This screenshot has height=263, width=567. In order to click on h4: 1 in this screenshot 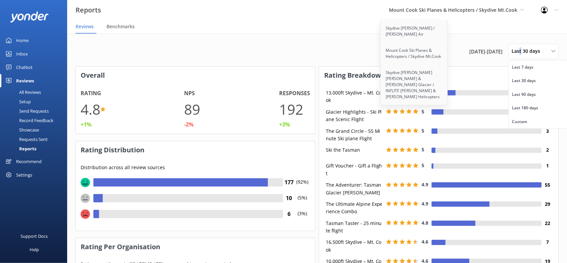, I will do `click(548, 166)`.